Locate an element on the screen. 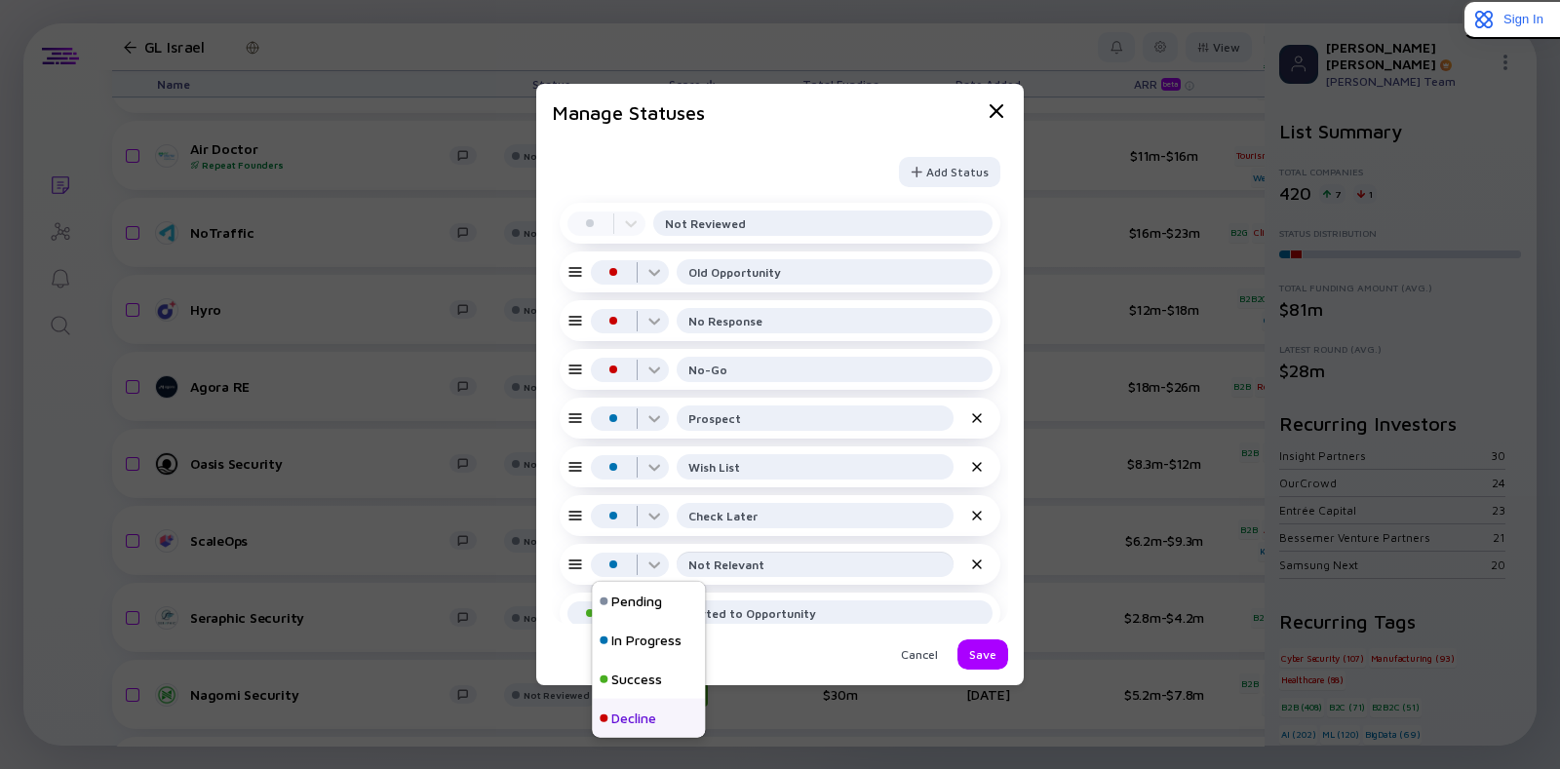  button: Save is located at coordinates (983, 654).